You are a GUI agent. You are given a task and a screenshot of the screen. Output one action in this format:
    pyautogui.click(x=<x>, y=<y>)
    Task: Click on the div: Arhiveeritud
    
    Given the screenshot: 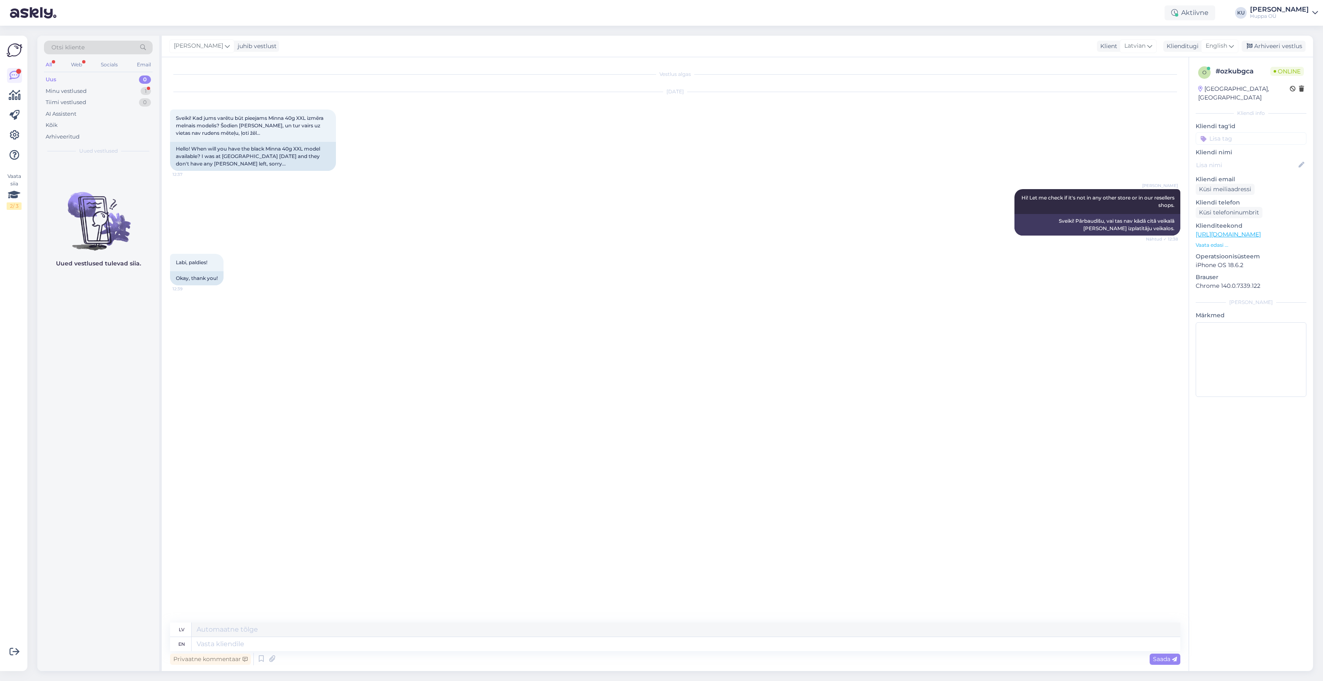 What is the action you would take?
    pyautogui.click(x=63, y=137)
    